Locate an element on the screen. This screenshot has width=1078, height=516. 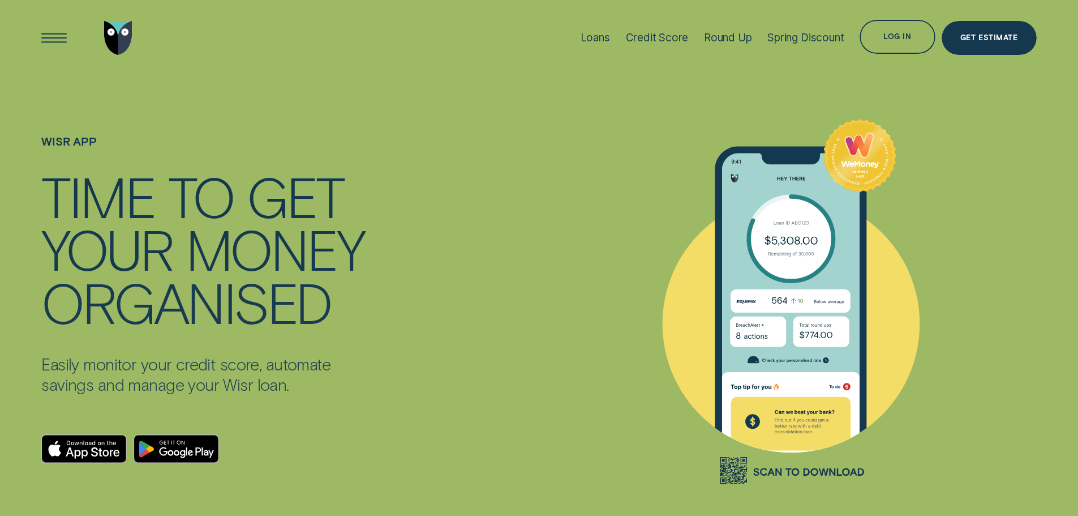
a: Get Estimate is located at coordinates (989, 38).